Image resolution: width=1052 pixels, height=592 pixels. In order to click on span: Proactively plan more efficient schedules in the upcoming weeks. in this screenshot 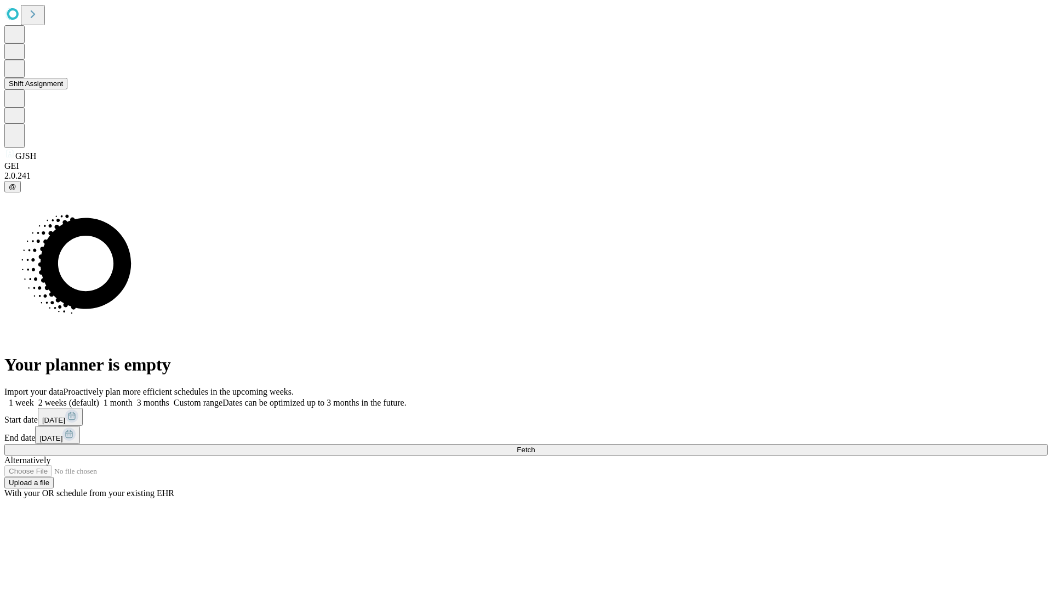, I will do `click(179, 391)`.